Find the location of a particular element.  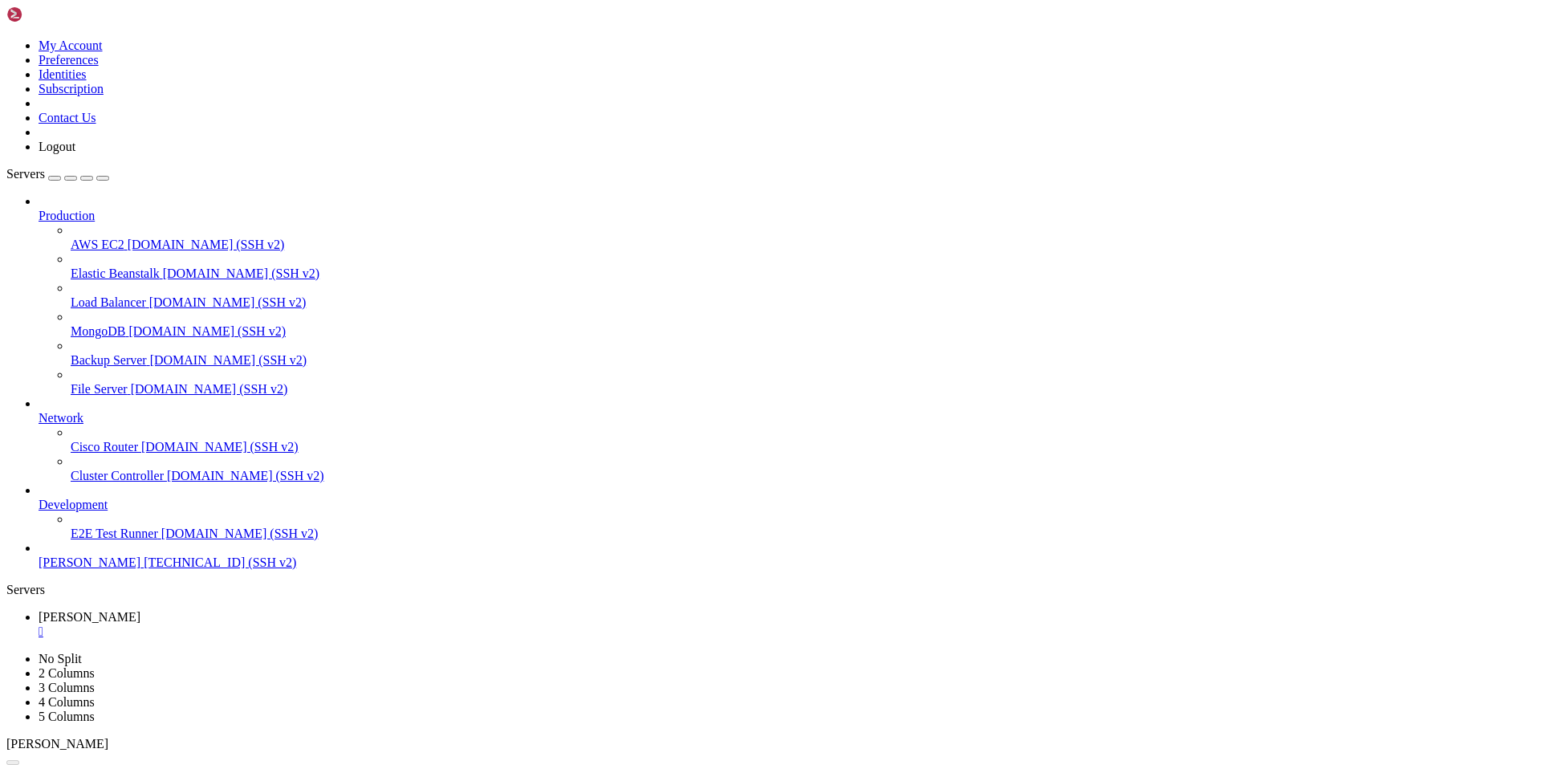

span: Cisco Router is located at coordinates (104, 446).